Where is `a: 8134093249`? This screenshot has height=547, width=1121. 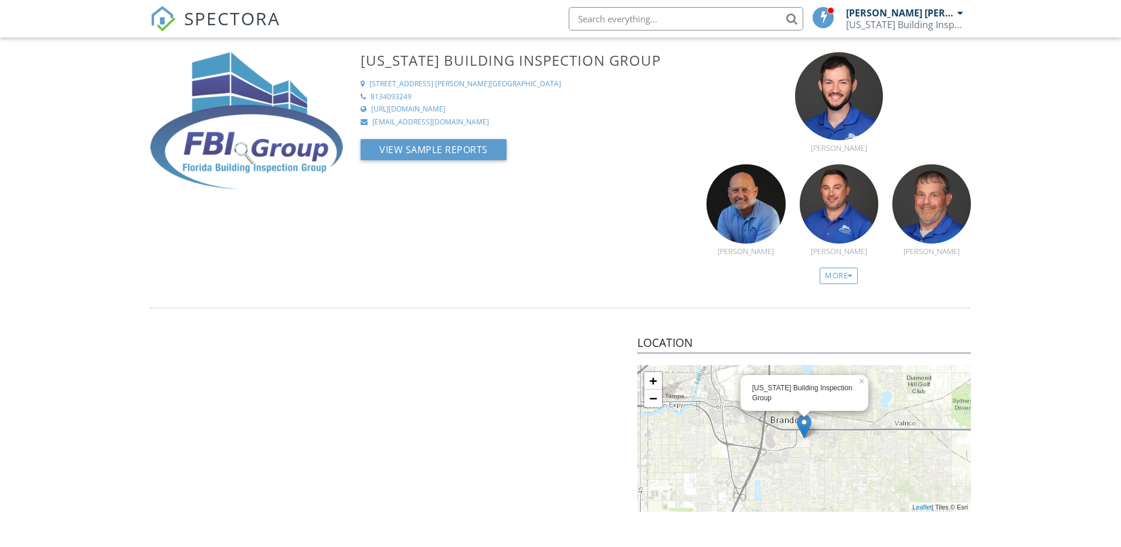
a: 8134093249 is located at coordinates (527, 97).